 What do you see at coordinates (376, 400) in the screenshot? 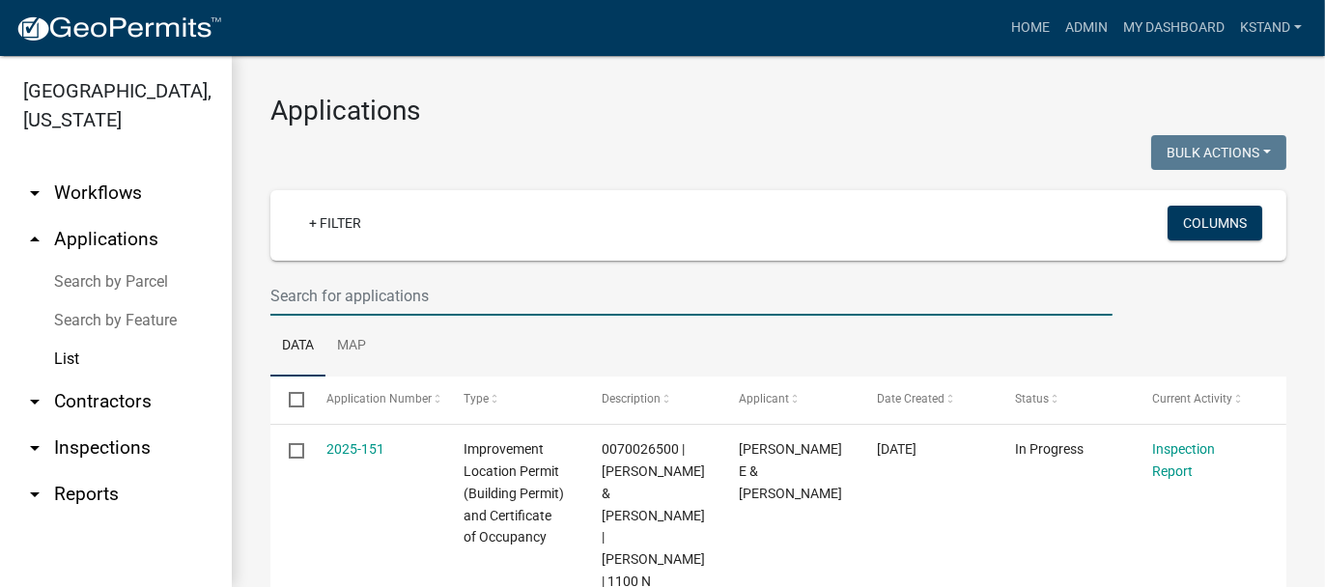
I see `datatable-header-cell: Application Number` at bounding box center [376, 400].